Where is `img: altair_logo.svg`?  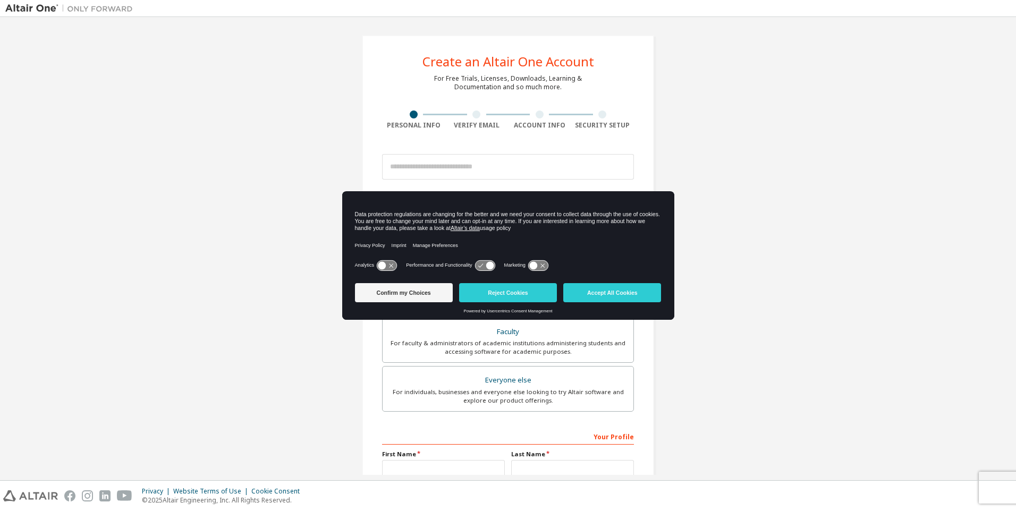
img: altair_logo.svg is located at coordinates (30, 496).